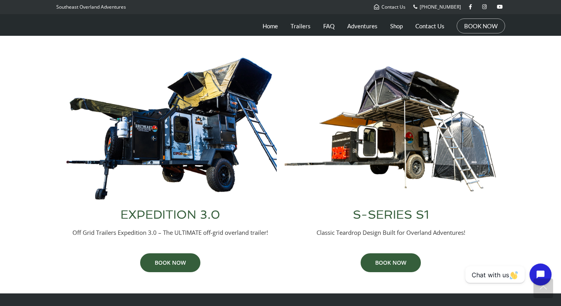 Image resolution: width=561 pixels, height=306 pixels. What do you see at coordinates (270, 26) in the screenshot?
I see `a: Home` at bounding box center [270, 26].